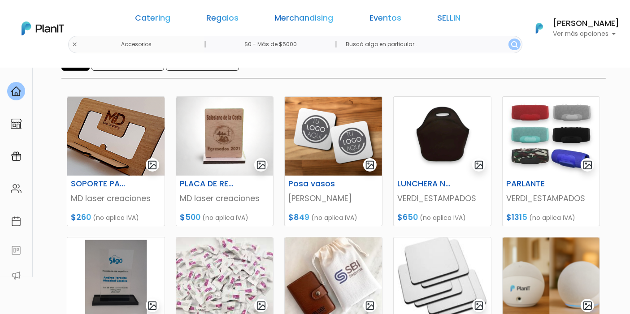 Image resolution: width=630 pixels, height=314 pixels. I want to click on a: gallery-light PARLANTE VERDI_ESTAMPADOS $1315 (no aplica IVA), so click(551, 161).